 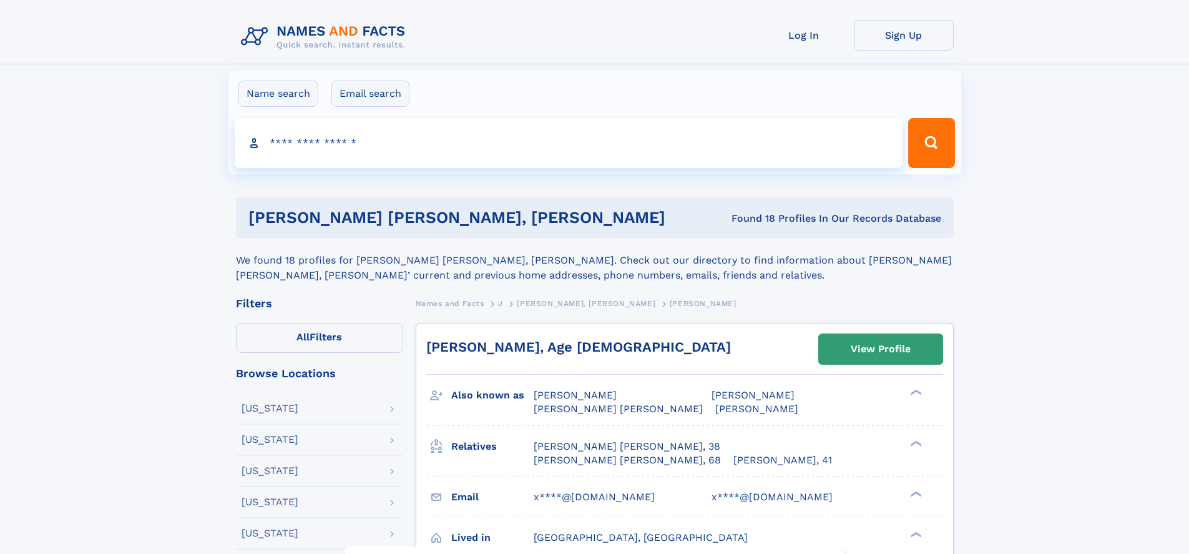 I want to click on h3: Email, so click(x=492, y=497).